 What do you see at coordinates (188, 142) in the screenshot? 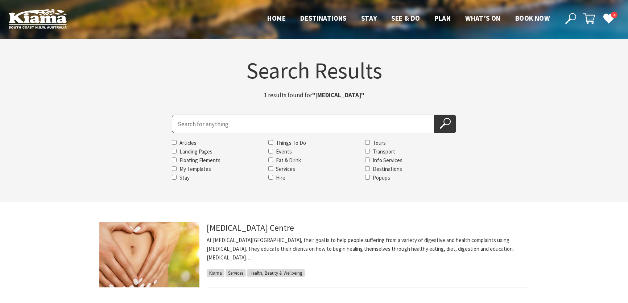
I see `label: Articles` at bounding box center [188, 142].